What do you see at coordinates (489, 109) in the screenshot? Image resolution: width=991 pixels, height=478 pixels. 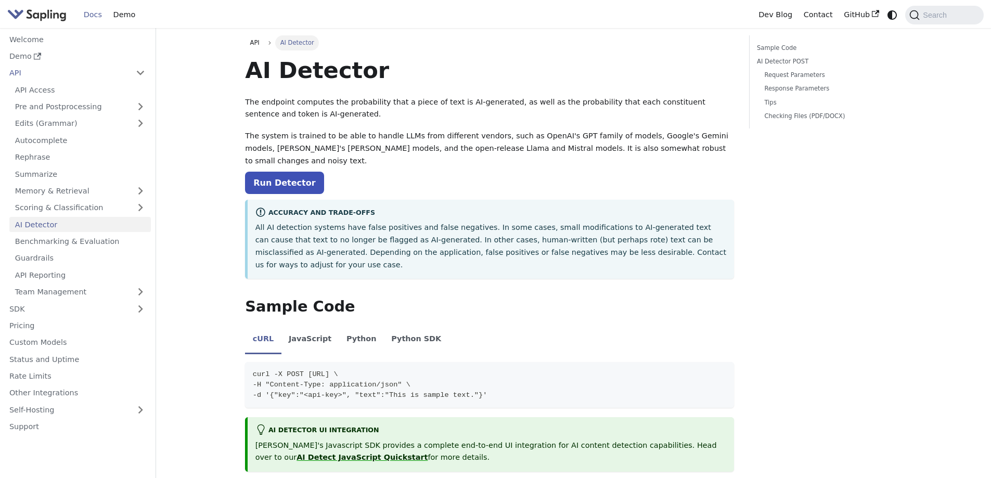 I see `p: The endpoint computes the probability that a piece of text is AI-generated, as well as the probab...` at bounding box center [489, 109].